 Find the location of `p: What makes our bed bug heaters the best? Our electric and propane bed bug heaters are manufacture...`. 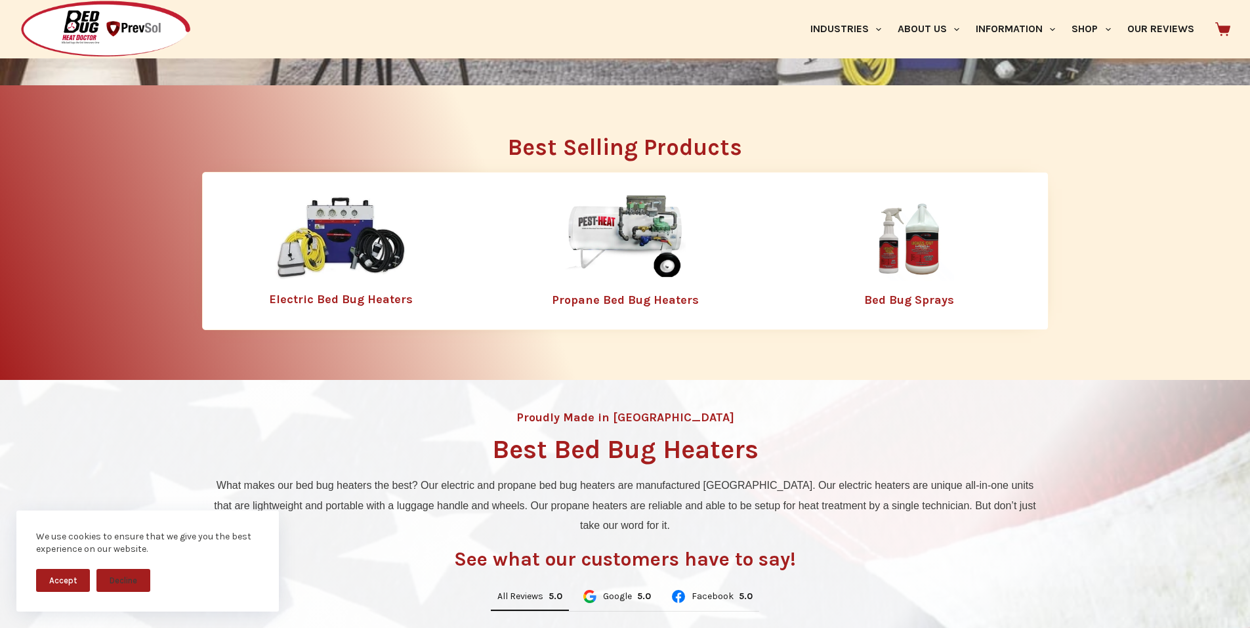

p: What makes our bed bug heaters the best? Our electric and propane bed bug heaters are manufacture... is located at coordinates (625, 505).